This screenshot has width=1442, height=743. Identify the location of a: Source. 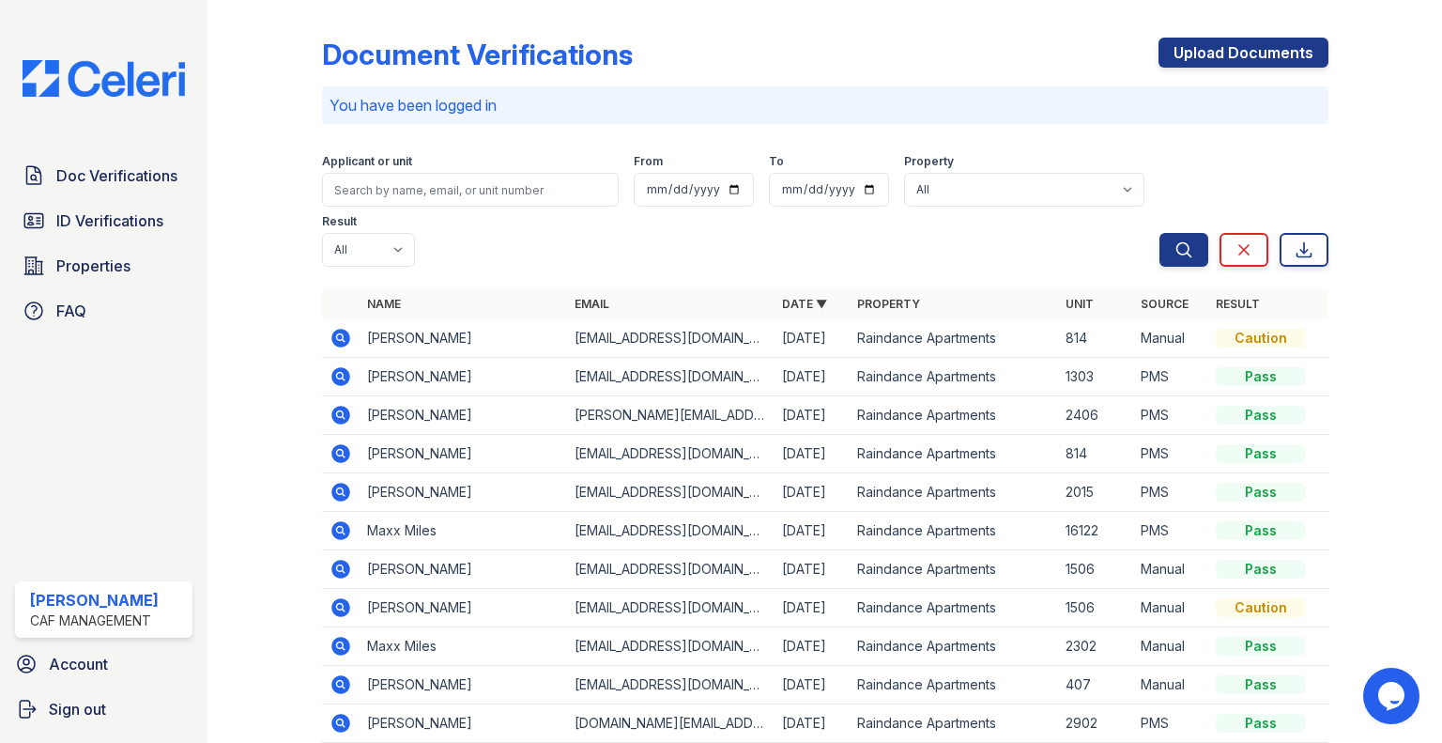
(1165, 303).